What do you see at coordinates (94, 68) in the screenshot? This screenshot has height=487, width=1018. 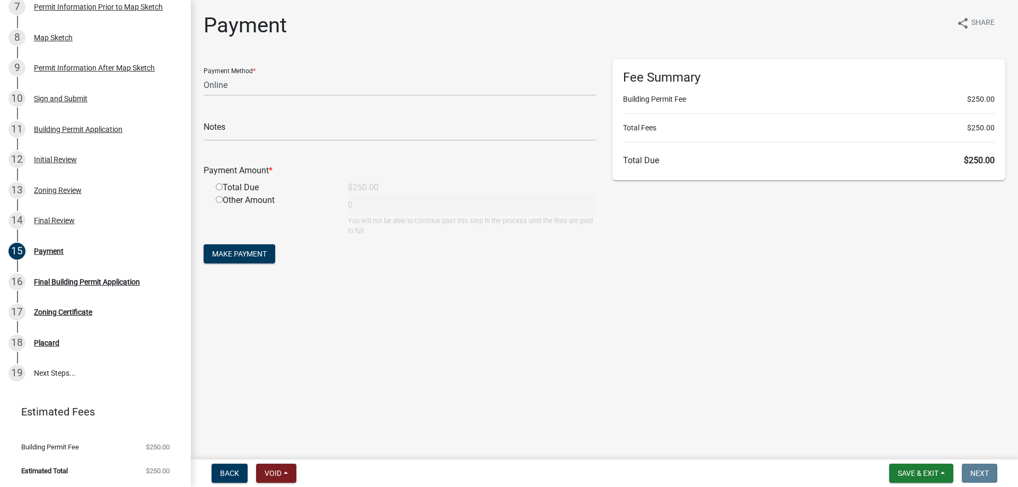 I see `div: Permit Information After Map Sketch` at bounding box center [94, 68].